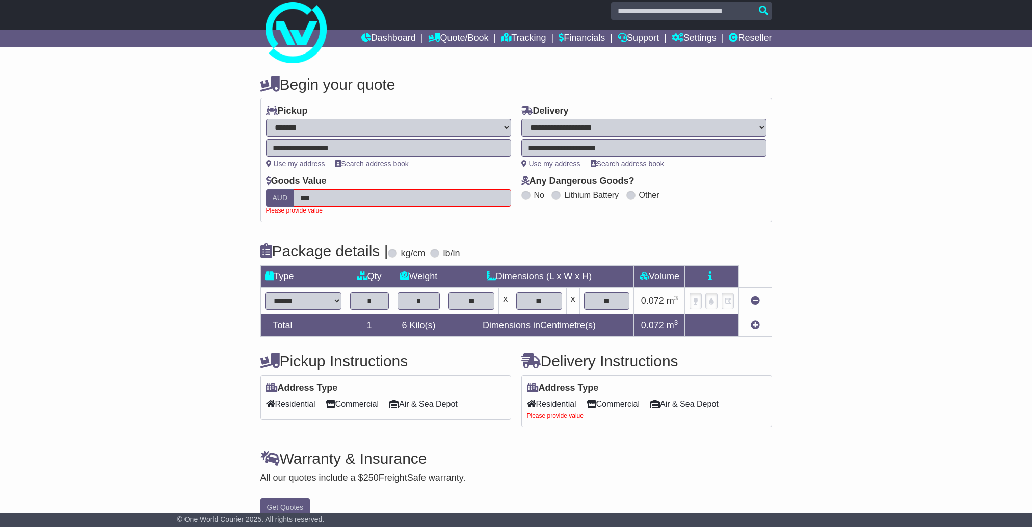  I want to click on label: Lithium Battery, so click(591, 195).